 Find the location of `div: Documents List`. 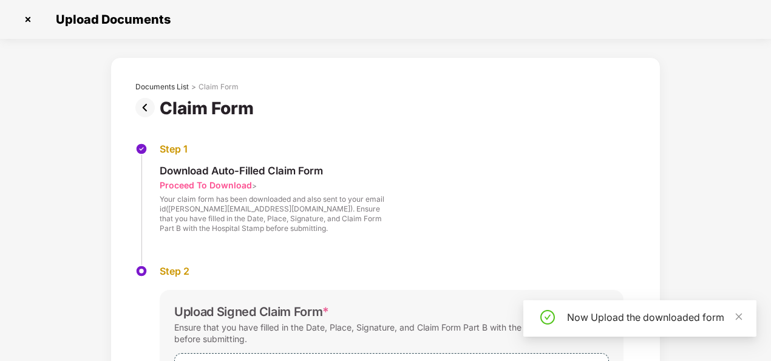

div: Documents List is located at coordinates (162, 87).